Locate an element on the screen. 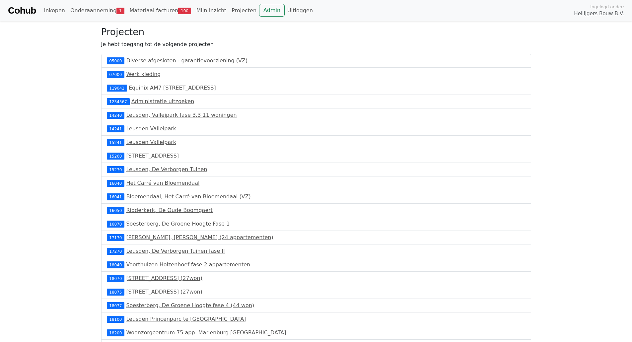  div: 07000 is located at coordinates (116, 74).